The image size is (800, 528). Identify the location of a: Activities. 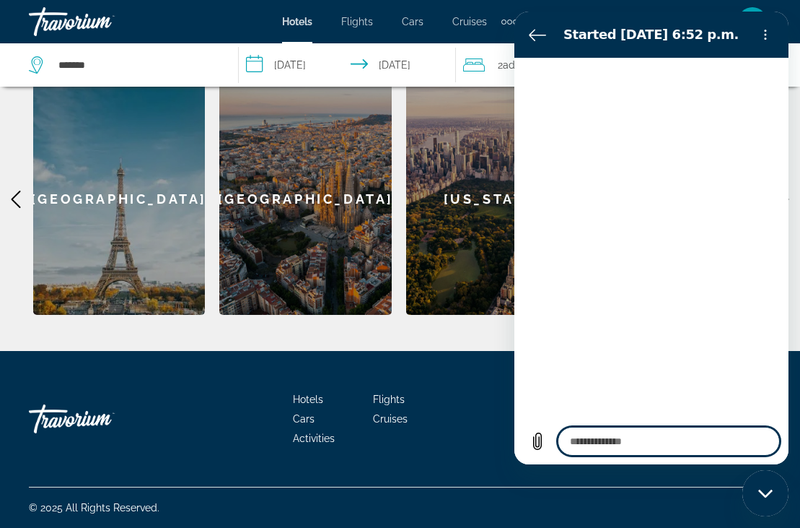
(314, 438).